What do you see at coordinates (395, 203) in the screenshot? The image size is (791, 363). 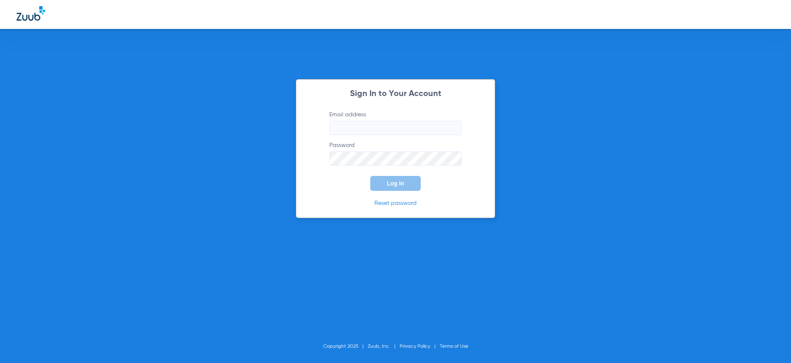 I see `a: Reset password` at bounding box center [395, 203].